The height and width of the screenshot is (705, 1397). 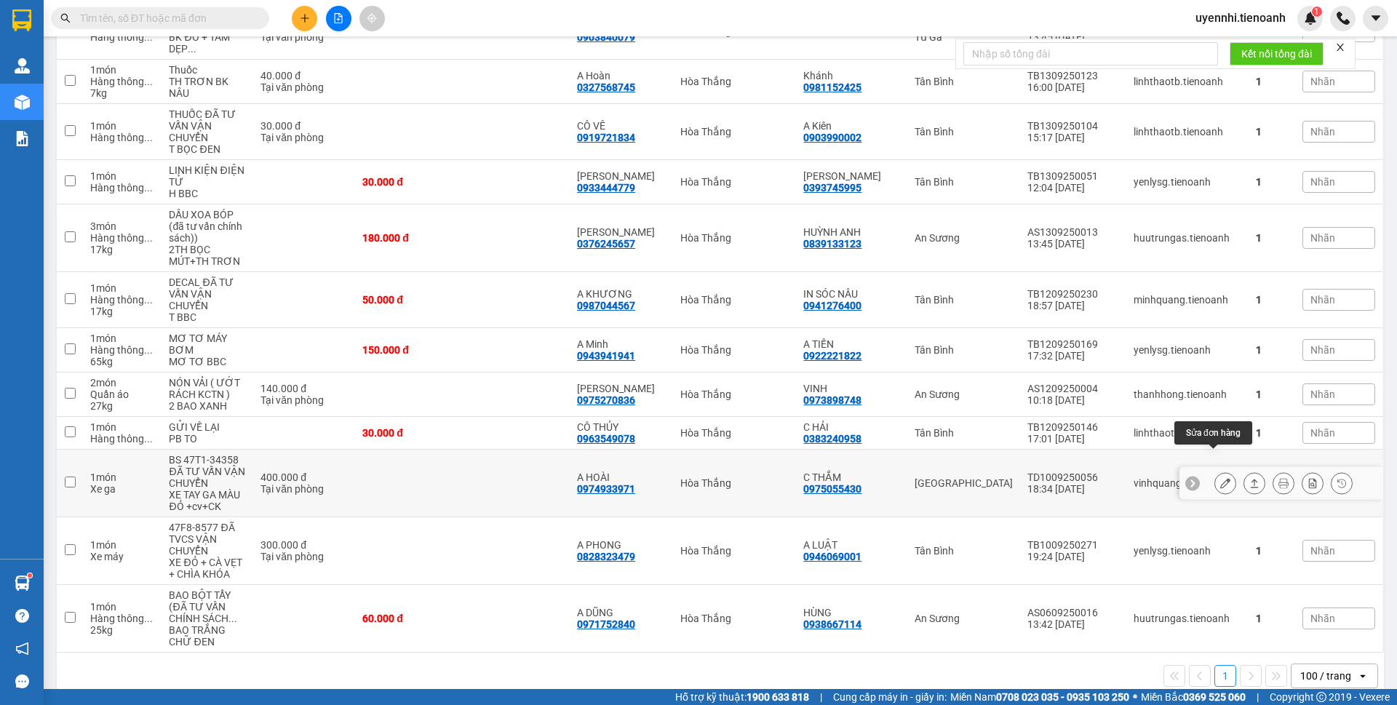 I want to click on button: 1, so click(x=1225, y=676).